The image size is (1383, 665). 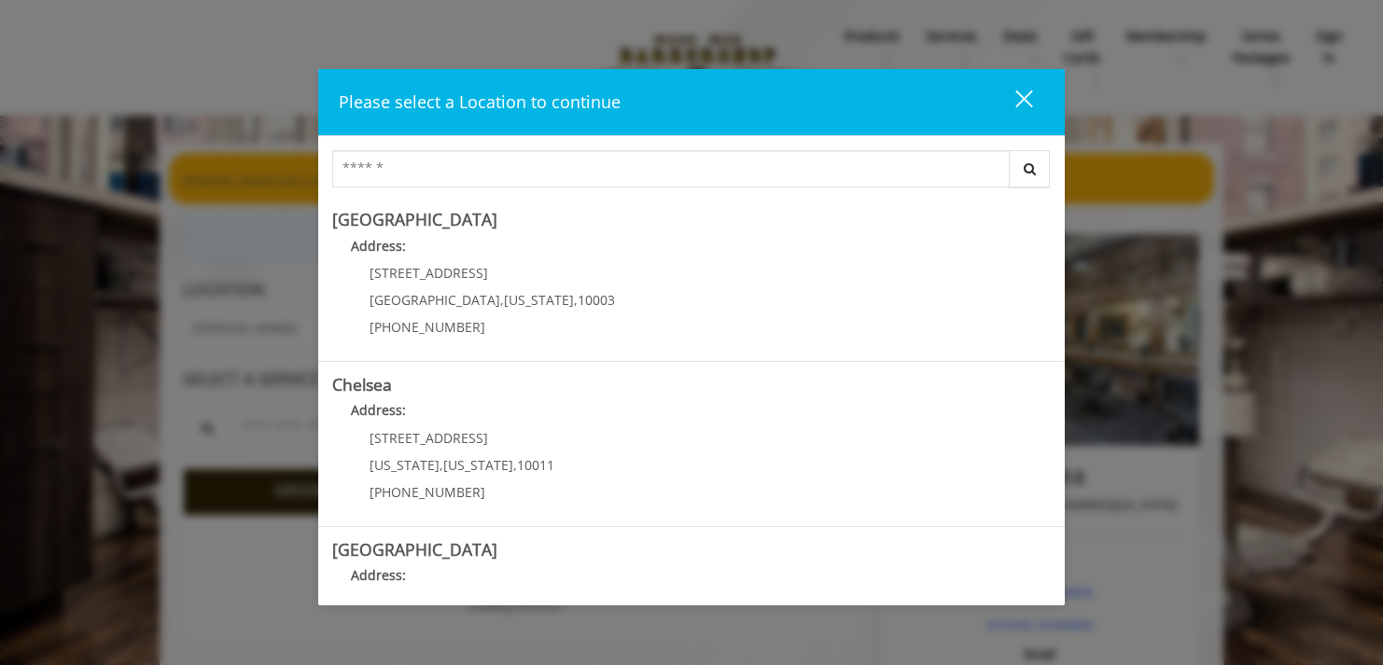 I want to click on div: Center Select, so click(x=691, y=174).